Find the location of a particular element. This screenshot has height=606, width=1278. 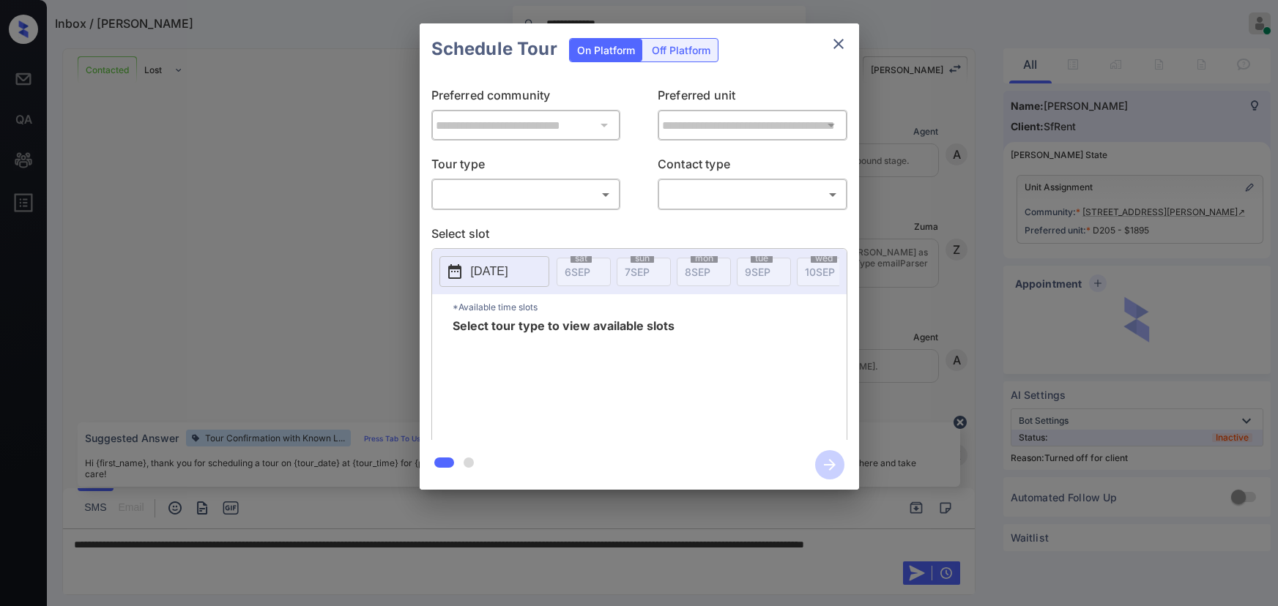

div: On Platform is located at coordinates (605, 50).